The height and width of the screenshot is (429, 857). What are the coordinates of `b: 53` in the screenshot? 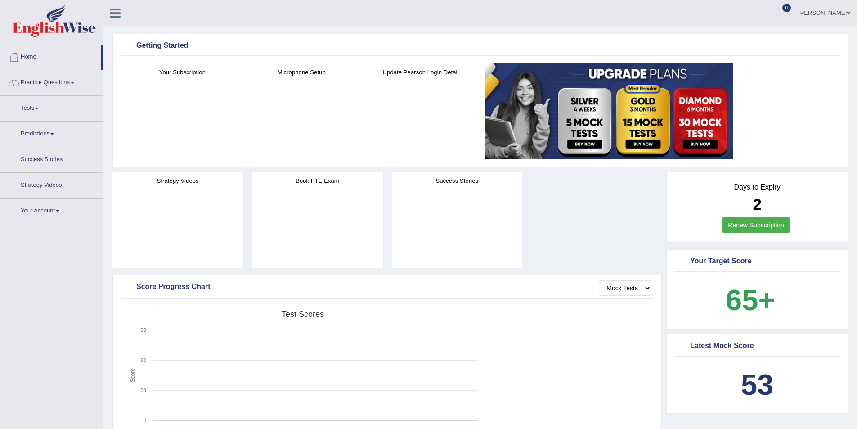 It's located at (757, 384).